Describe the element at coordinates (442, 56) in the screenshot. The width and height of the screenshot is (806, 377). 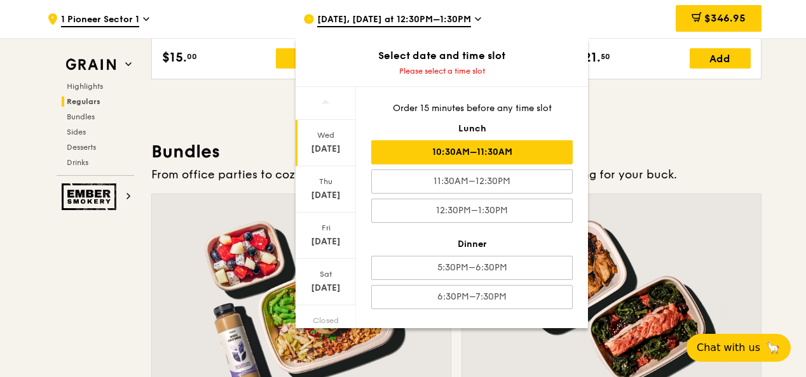
I see `div: Select date and time slot` at that location.